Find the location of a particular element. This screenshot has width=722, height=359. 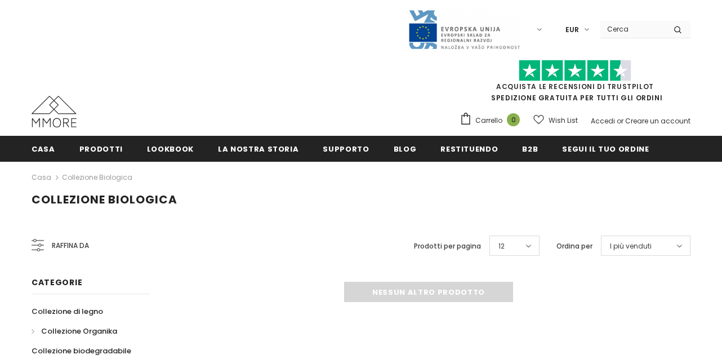

span: EUR is located at coordinates (573, 30).